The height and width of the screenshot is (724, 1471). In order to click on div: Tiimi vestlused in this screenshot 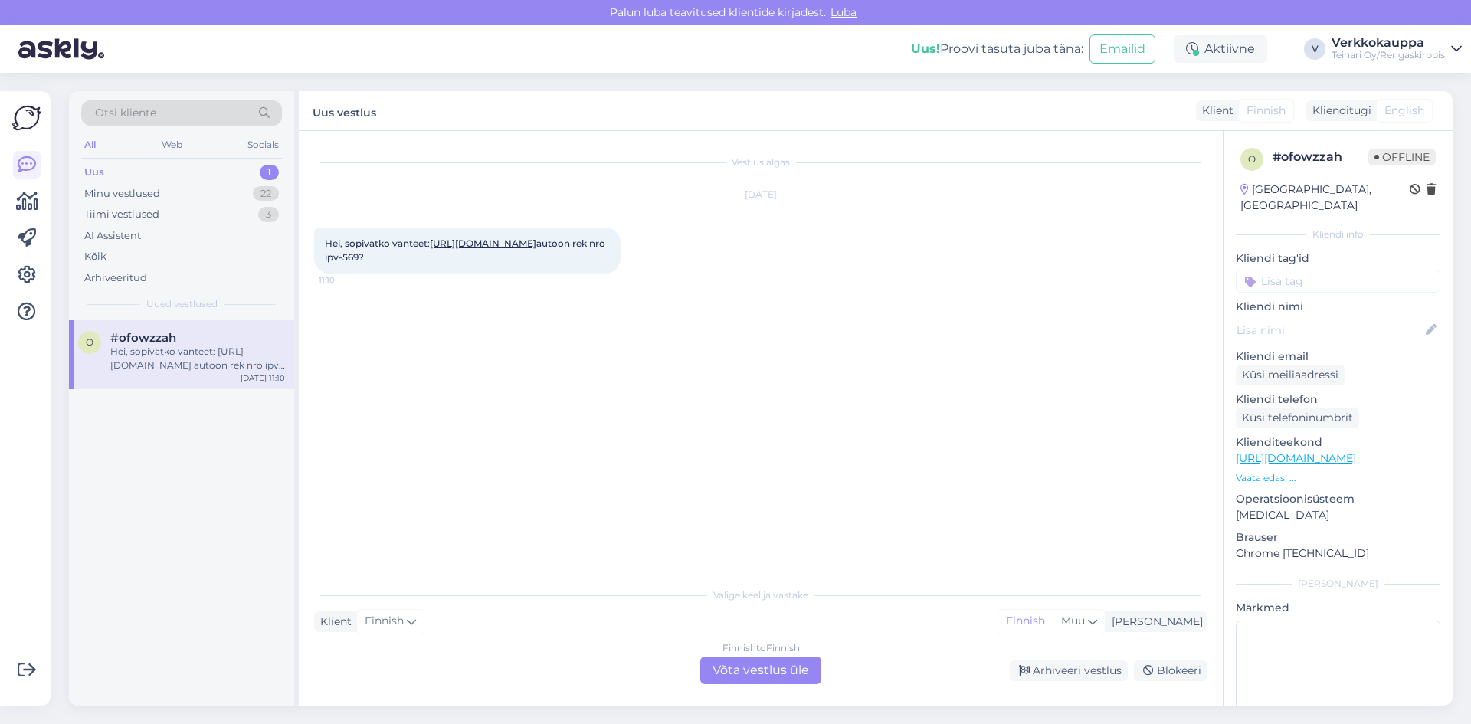, I will do `click(122, 214)`.